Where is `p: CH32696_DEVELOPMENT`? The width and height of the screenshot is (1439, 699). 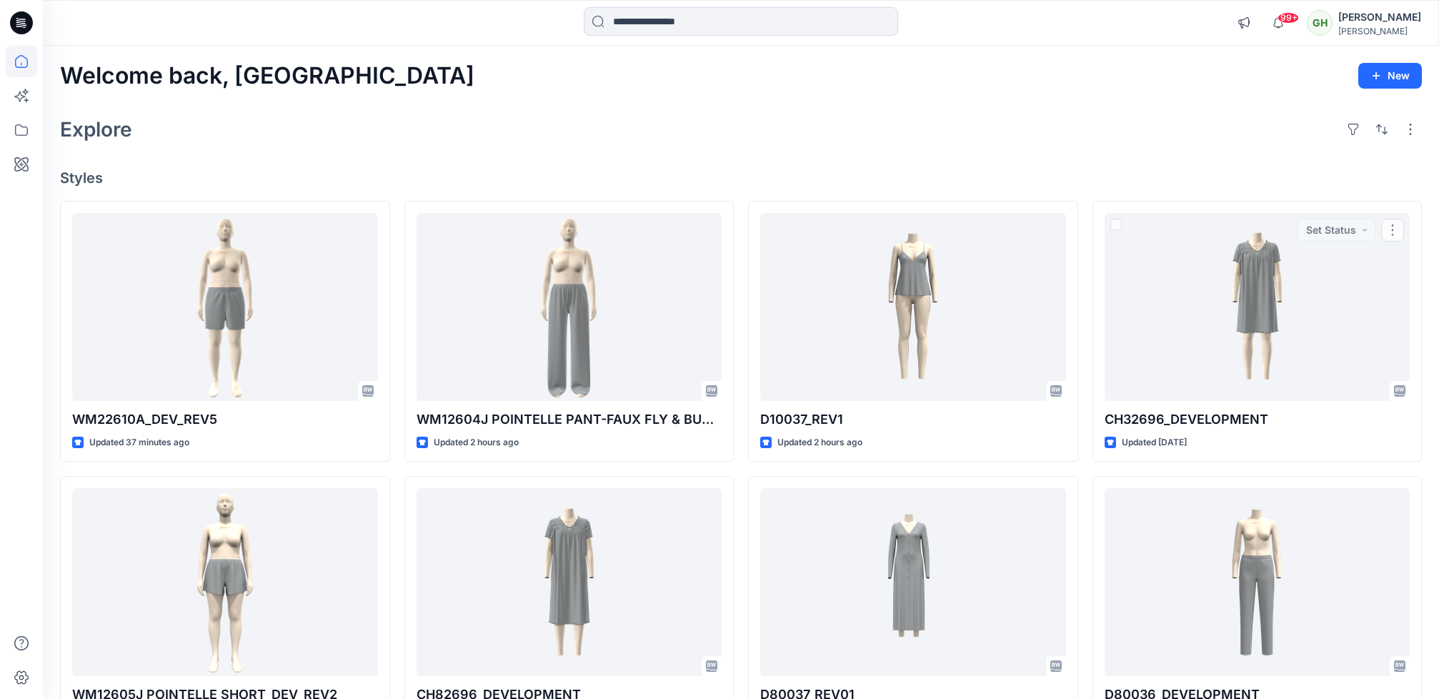
p: CH32696_DEVELOPMENT is located at coordinates (1257, 419).